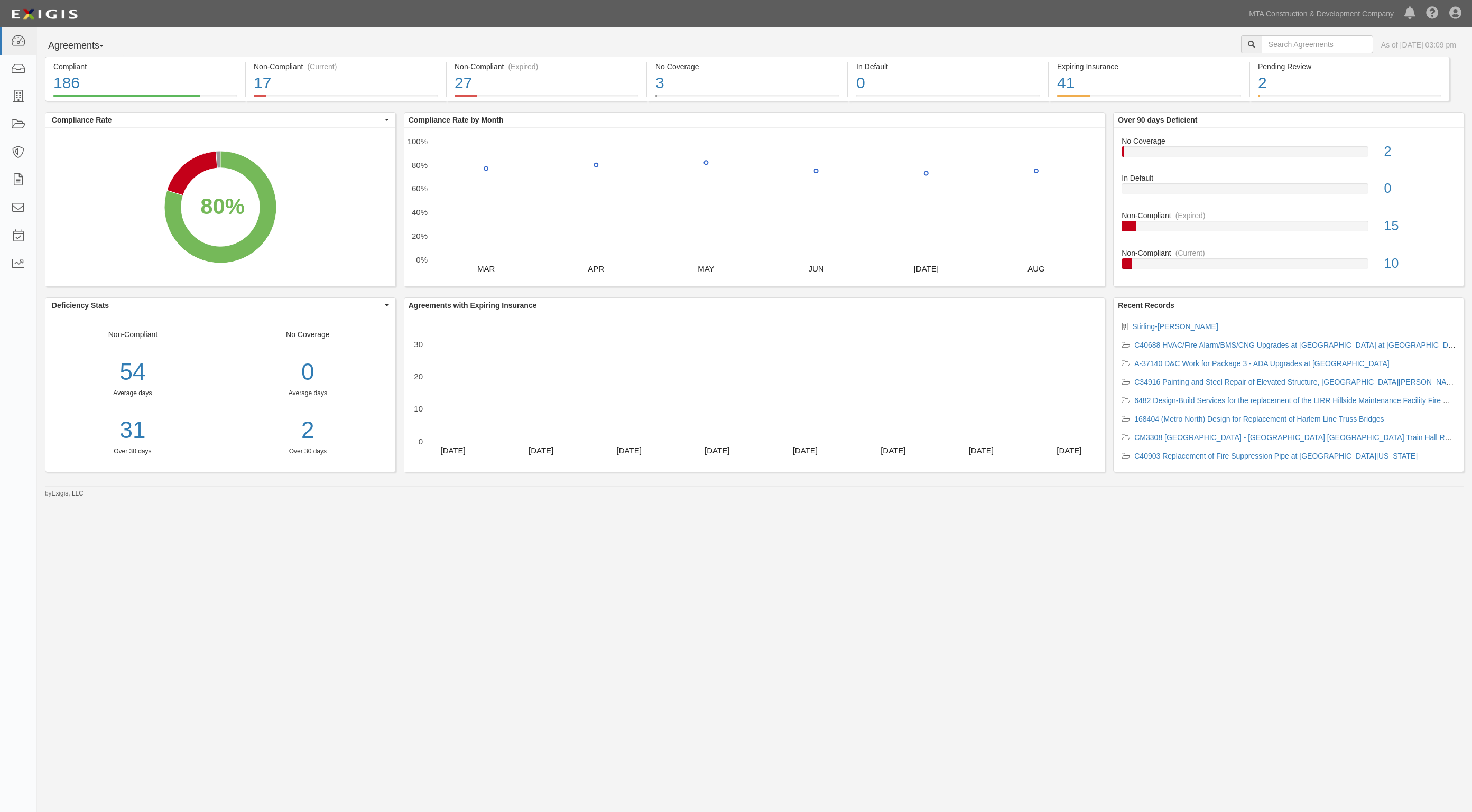 The width and height of the screenshot is (1472, 812). What do you see at coordinates (418, 343) in the screenshot?
I see `text: 30` at bounding box center [418, 343].